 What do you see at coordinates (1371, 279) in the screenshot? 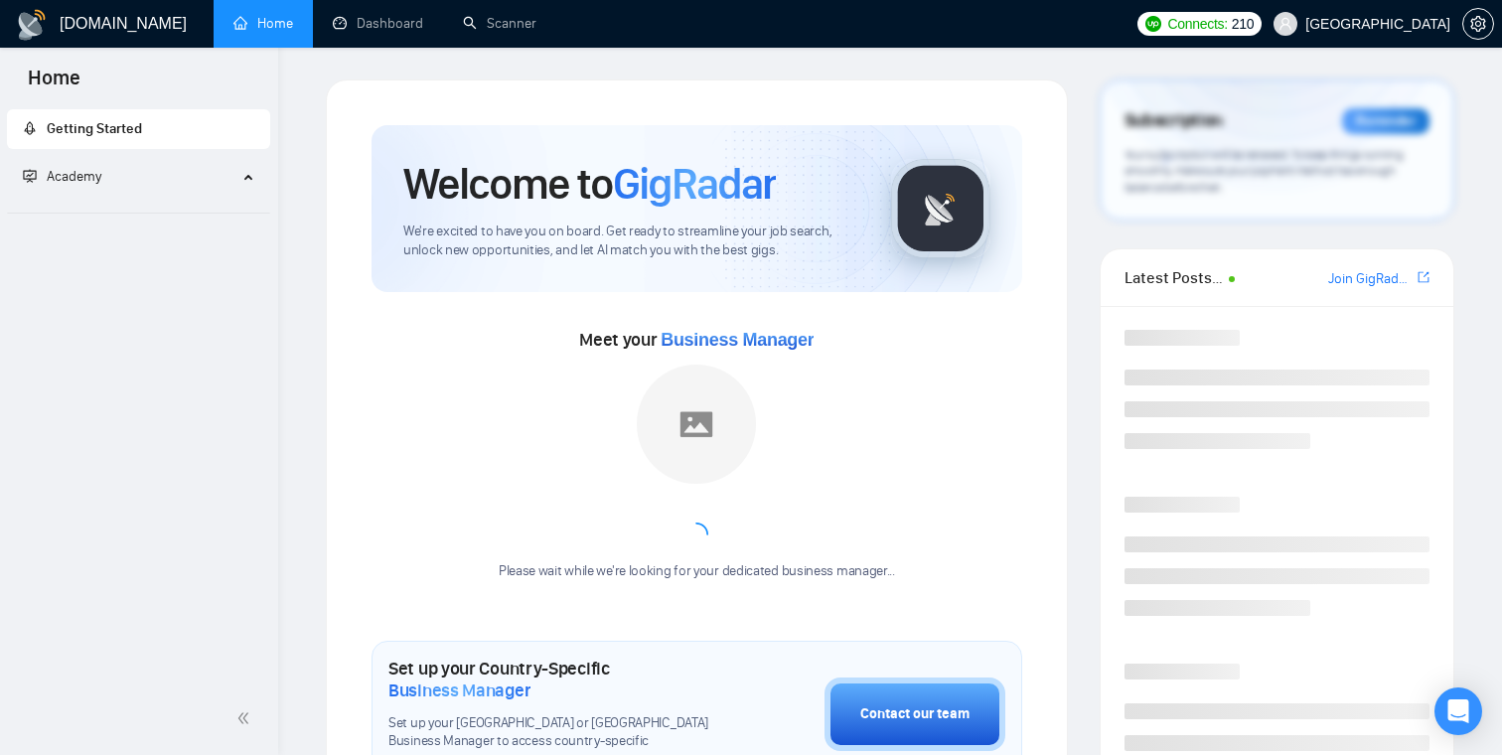
I see `a: Join GigRadar Slack Community` at bounding box center [1371, 279].